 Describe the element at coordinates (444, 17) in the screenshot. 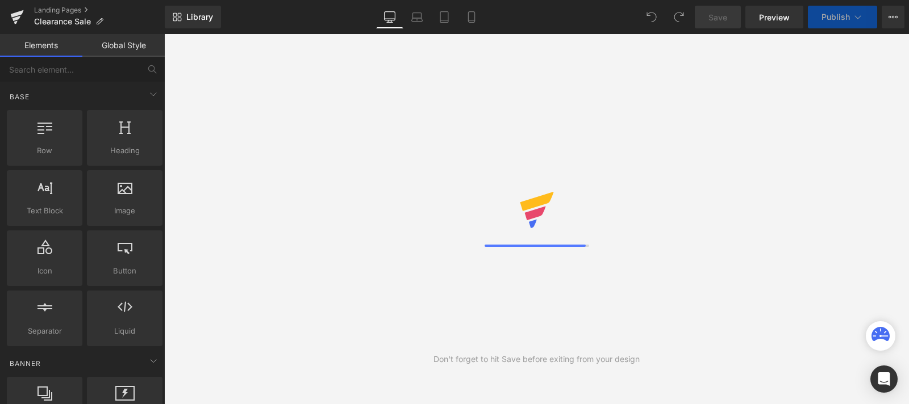

I see `a: Tablet` at that location.